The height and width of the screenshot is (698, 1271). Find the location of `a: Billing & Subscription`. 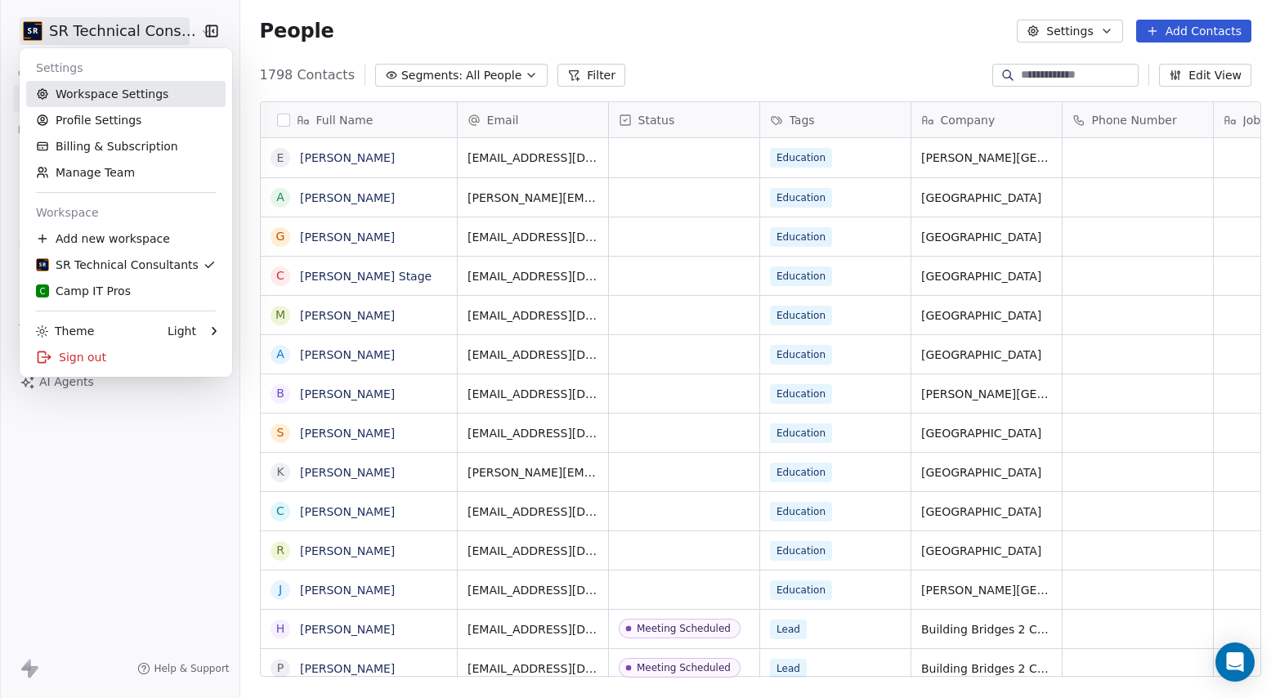

a: Billing & Subscription is located at coordinates (126, 146).